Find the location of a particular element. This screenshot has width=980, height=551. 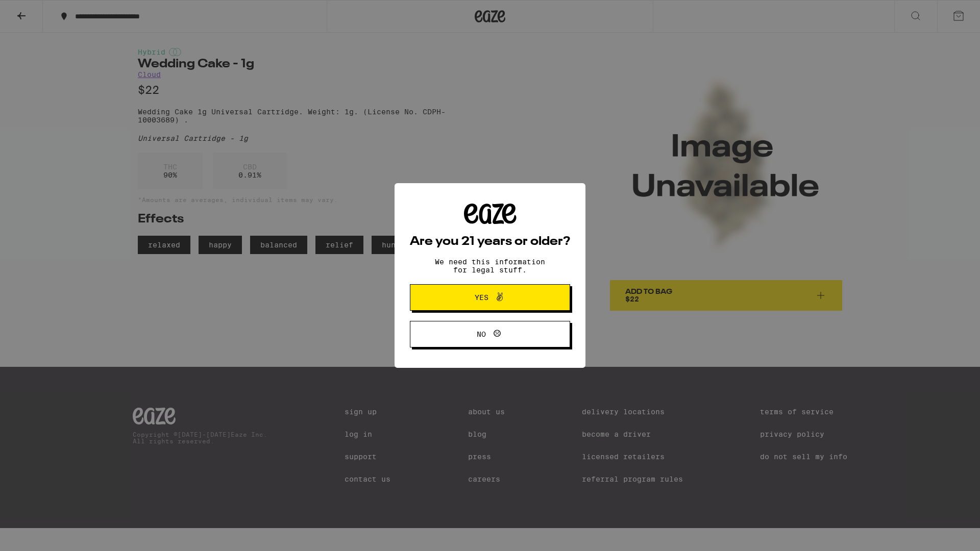

p: We need this information for legal stuff. is located at coordinates (490, 266).